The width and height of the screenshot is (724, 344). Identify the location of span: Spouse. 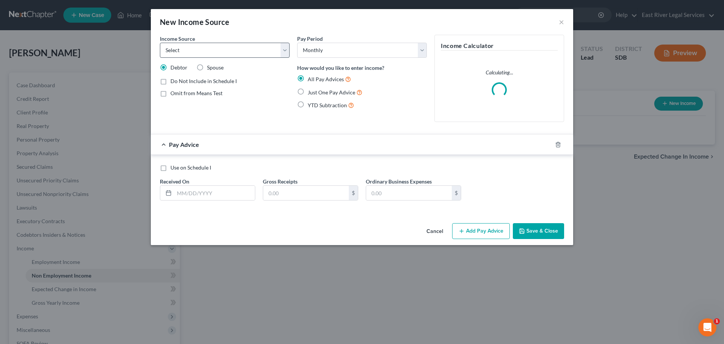
(215, 67).